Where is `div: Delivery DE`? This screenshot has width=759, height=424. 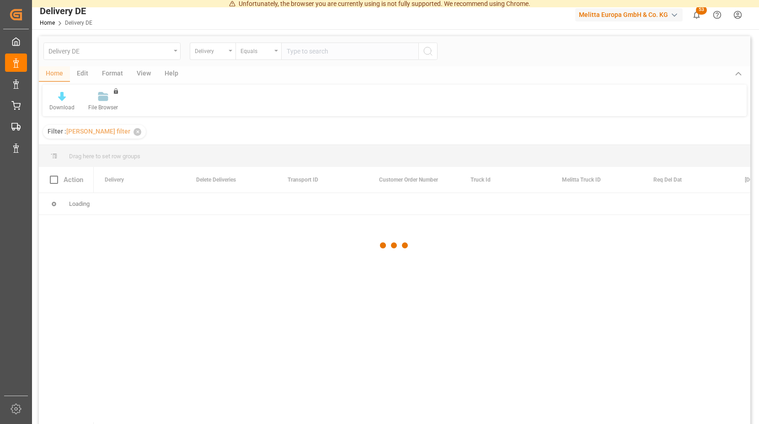 div: Delivery DE is located at coordinates (66, 11).